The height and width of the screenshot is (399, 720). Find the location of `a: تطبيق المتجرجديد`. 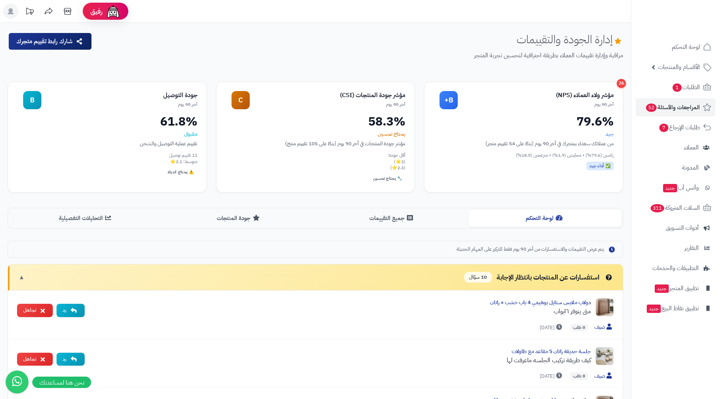

a: تطبيق المتجرجديد is located at coordinates (675, 288).